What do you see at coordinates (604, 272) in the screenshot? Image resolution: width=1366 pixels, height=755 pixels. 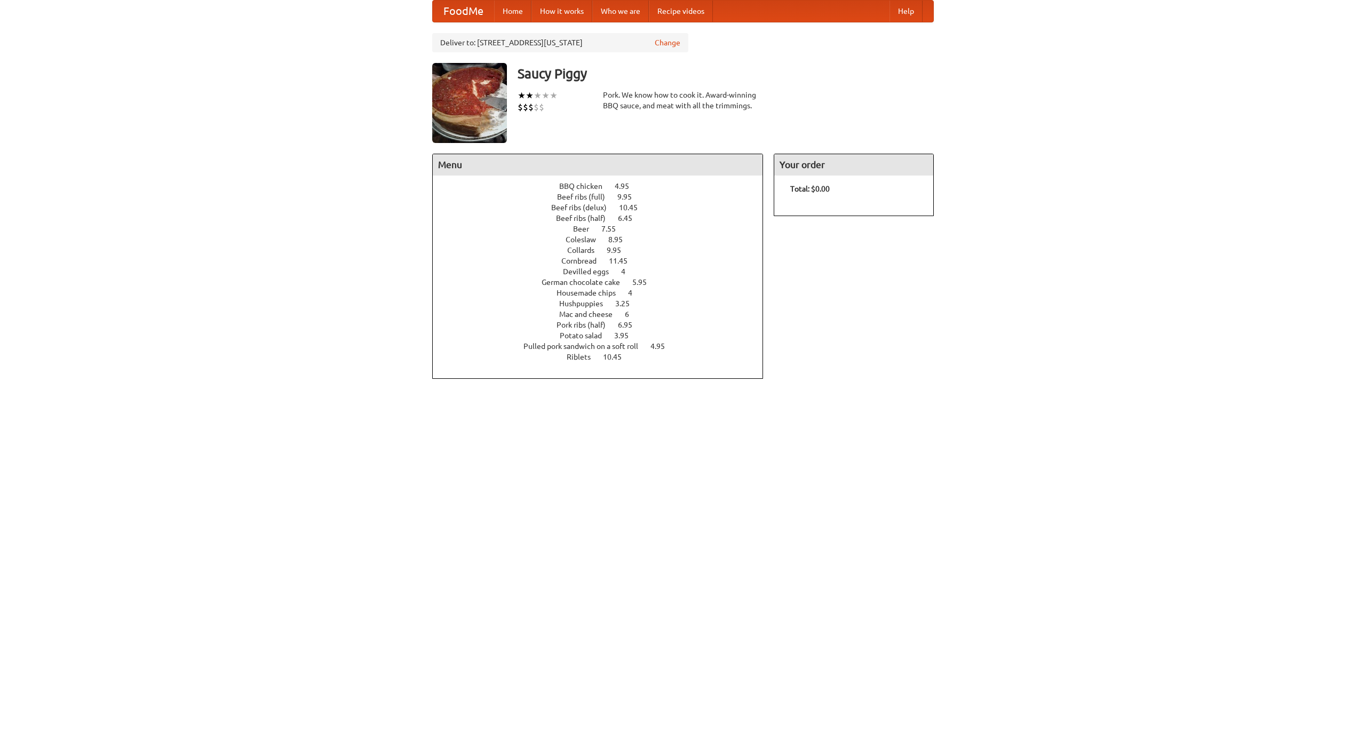 I see `a: Devilled eggs 4` at bounding box center [604, 272].